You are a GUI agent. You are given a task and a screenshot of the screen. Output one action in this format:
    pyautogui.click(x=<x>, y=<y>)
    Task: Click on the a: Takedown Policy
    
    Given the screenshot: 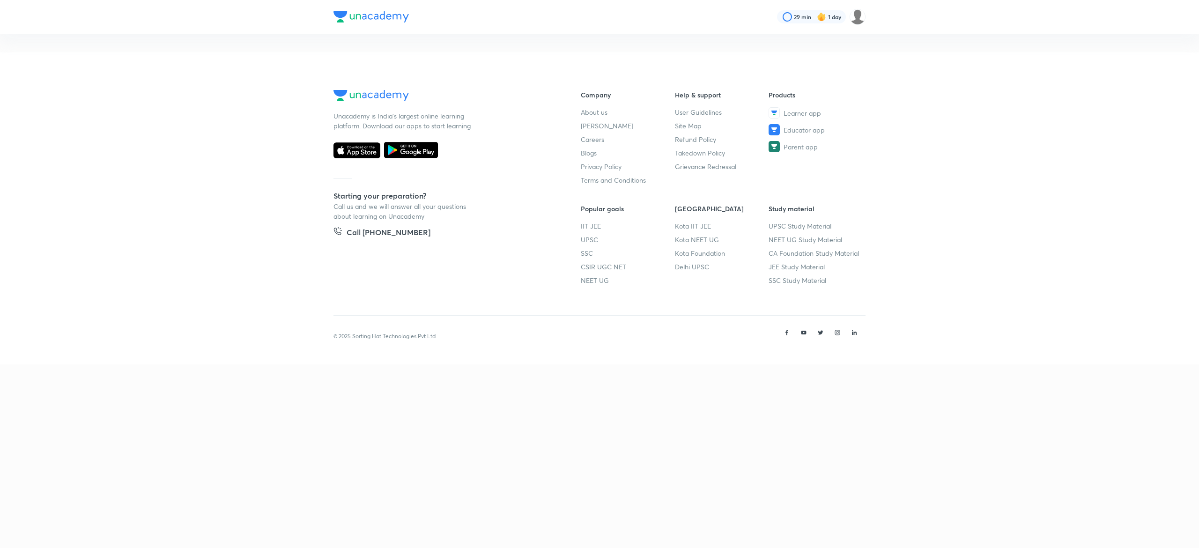 What is the action you would take?
    pyautogui.click(x=722, y=153)
    